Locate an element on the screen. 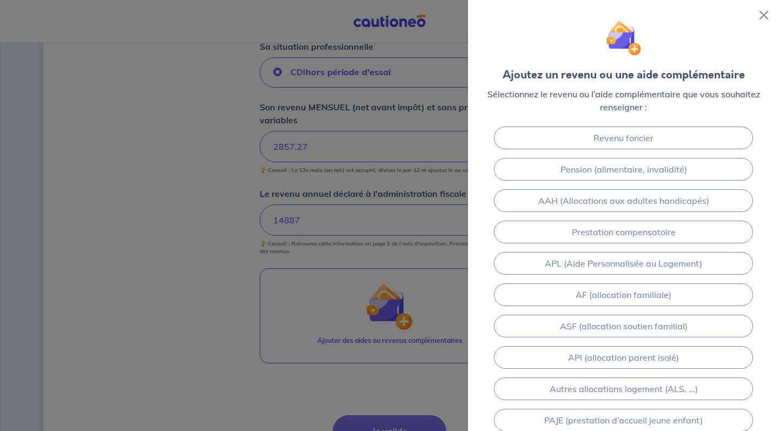 The width and height of the screenshot is (779, 431). img: illu_wallet.svg is located at coordinates (623, 38).